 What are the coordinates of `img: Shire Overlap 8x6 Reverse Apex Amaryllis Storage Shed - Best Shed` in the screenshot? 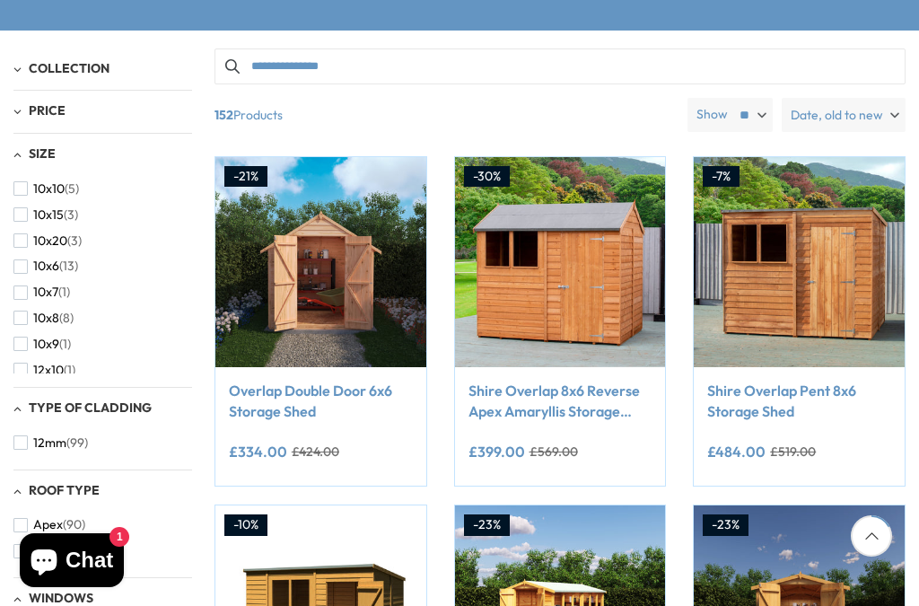 It's located at (560, 262).